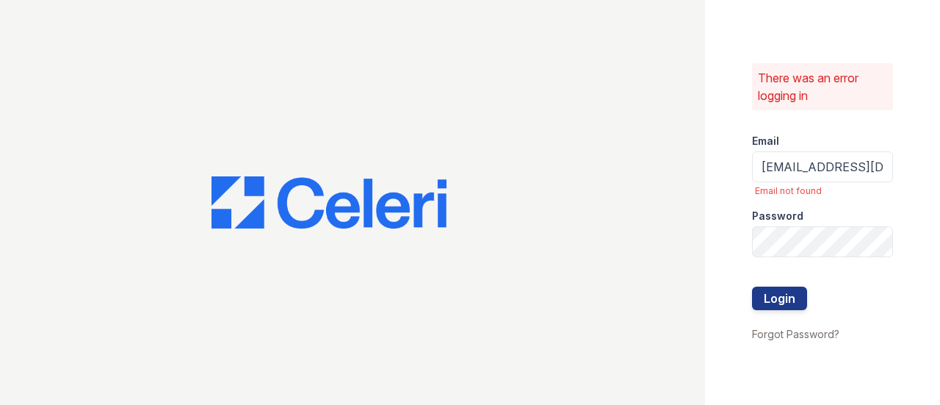 Image resolution: width=940 pixels, height=405 pixels. I want to click on span: Email not found, so click(824, 191).